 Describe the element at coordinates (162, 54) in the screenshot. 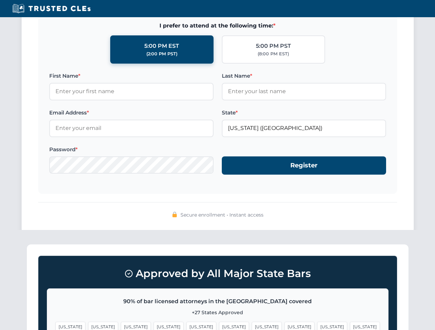

I see `div: (2:00 PM PST)` at that location.